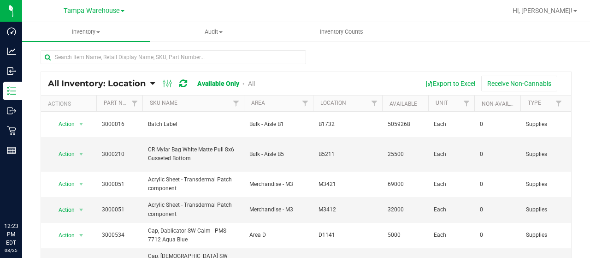  I want to click on span: M3412, so click(347, 209).